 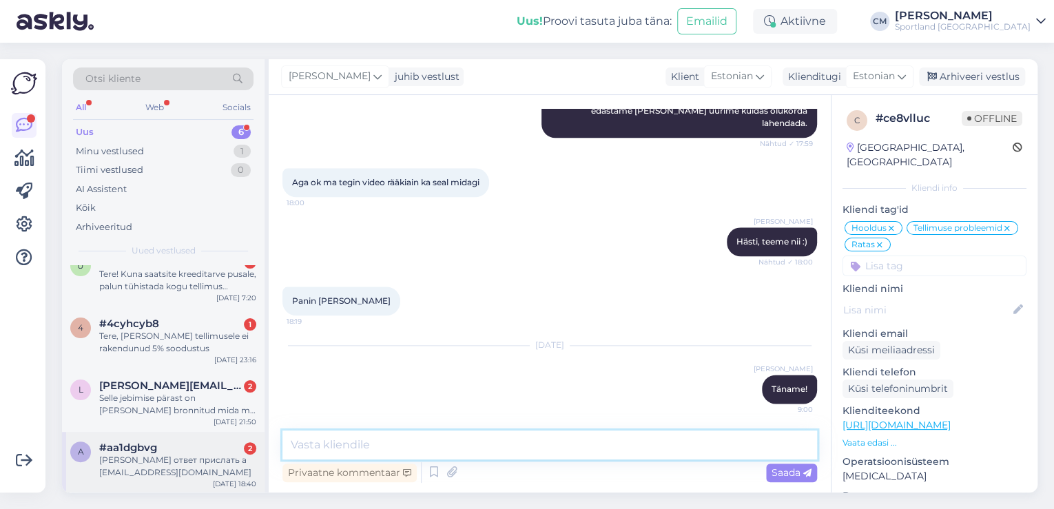 I want to click on span: Tellimuse probleemid, so click(x=957, y=228).